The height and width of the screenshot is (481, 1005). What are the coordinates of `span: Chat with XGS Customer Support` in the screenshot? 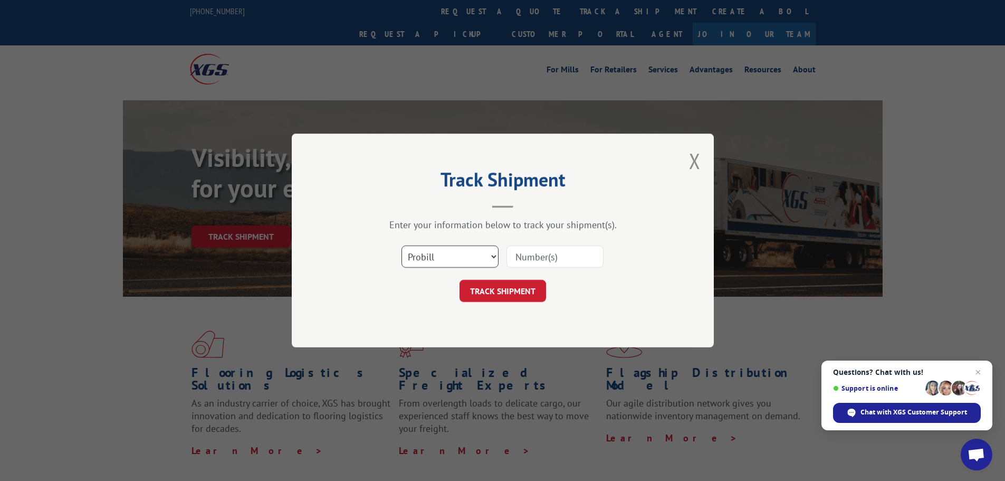 It's located at (914, 412).